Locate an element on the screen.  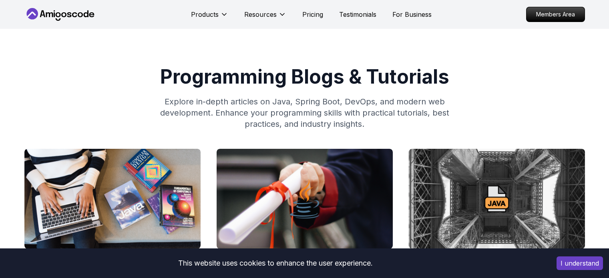
div: This website uses cookies to enhance the user experience. is located at coordinates (275, 263).